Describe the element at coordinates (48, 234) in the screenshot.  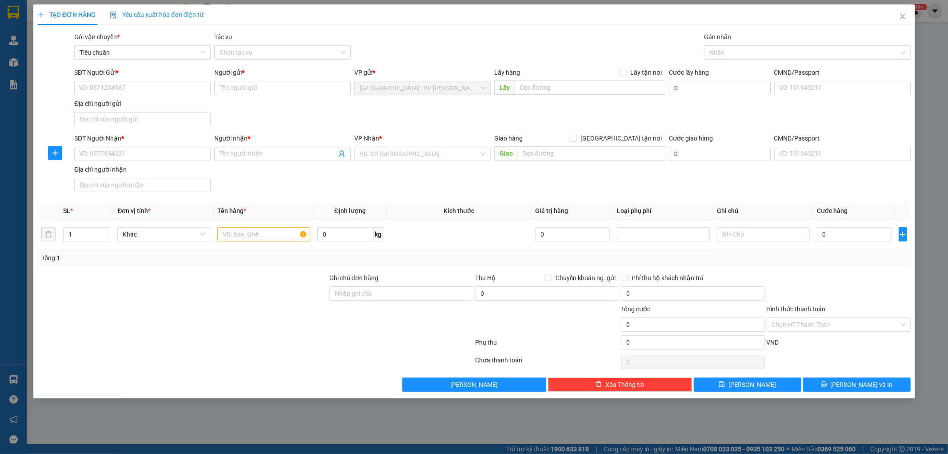
I see `button: delete` at that location.